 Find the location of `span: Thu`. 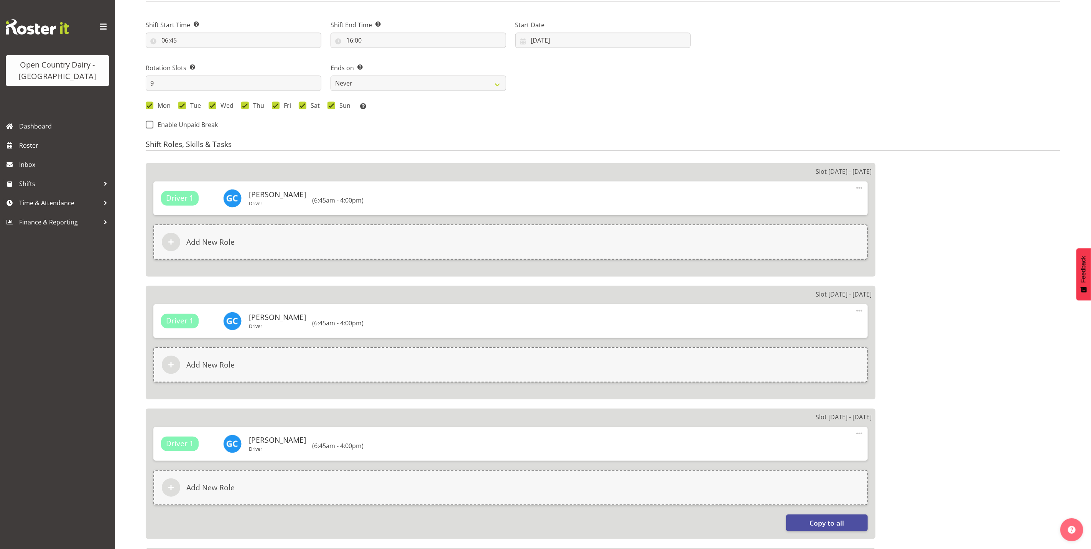

span: Thu is located at coordinates (256, 105).